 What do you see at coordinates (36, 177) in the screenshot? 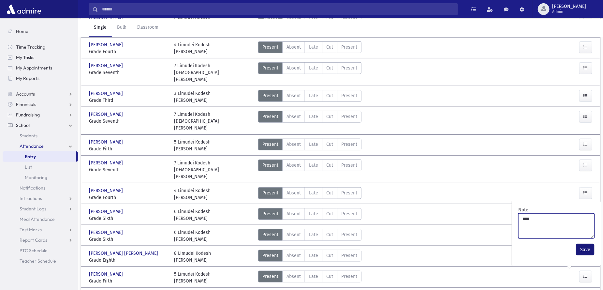
I see `span: Monitoring` at bounding box center [36, 177].